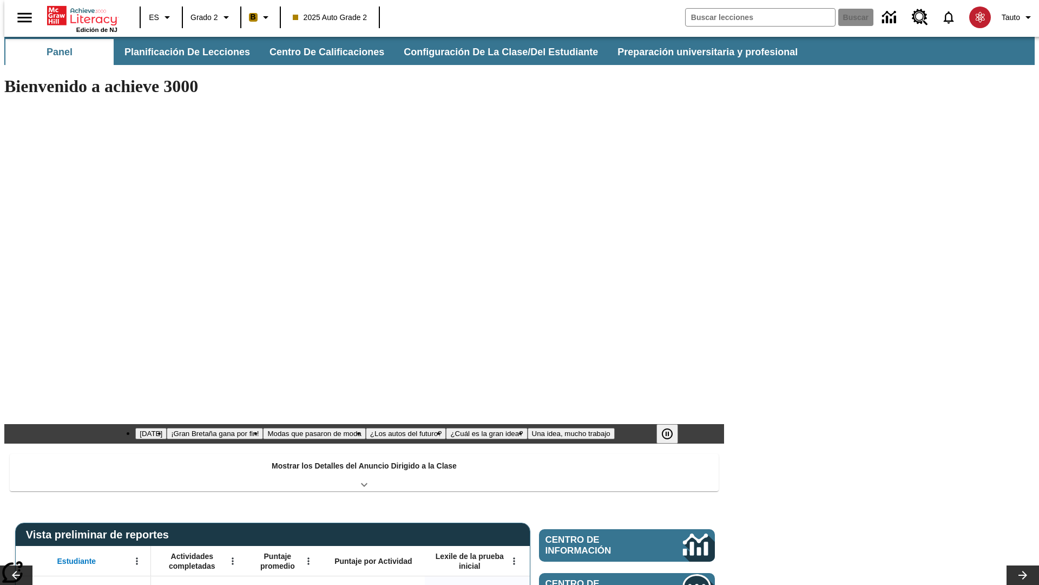  I want to click on button: Panel, so click(60, 52).